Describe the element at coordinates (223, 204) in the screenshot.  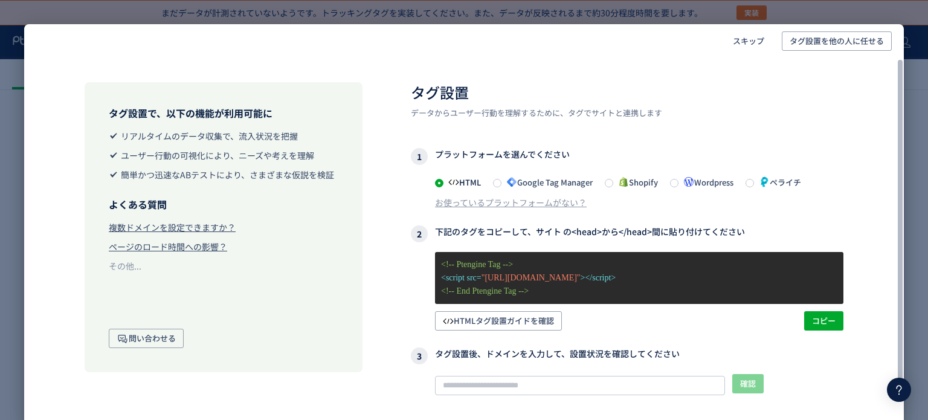
I see `h3: よくある質問` at that location.